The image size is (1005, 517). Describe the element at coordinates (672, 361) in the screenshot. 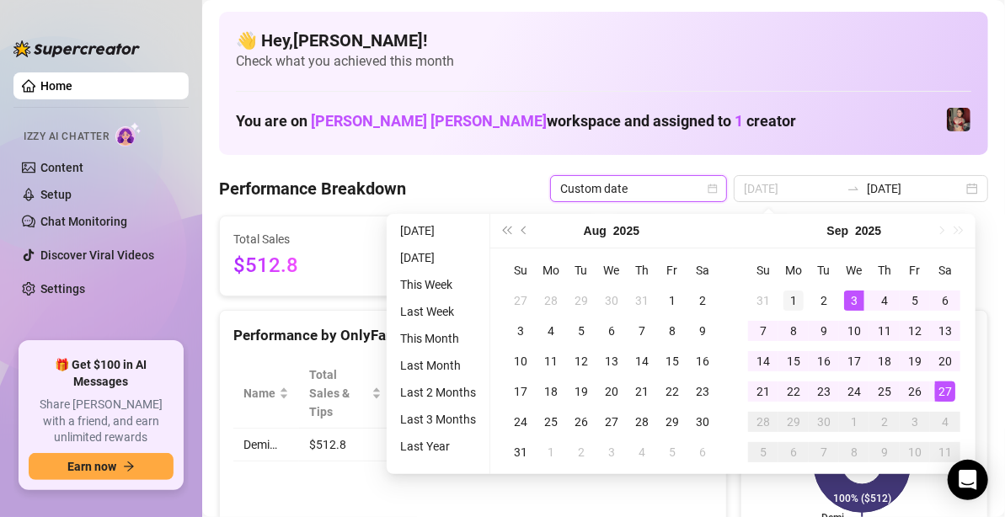

I see `td: 2025-08-15` at that location.